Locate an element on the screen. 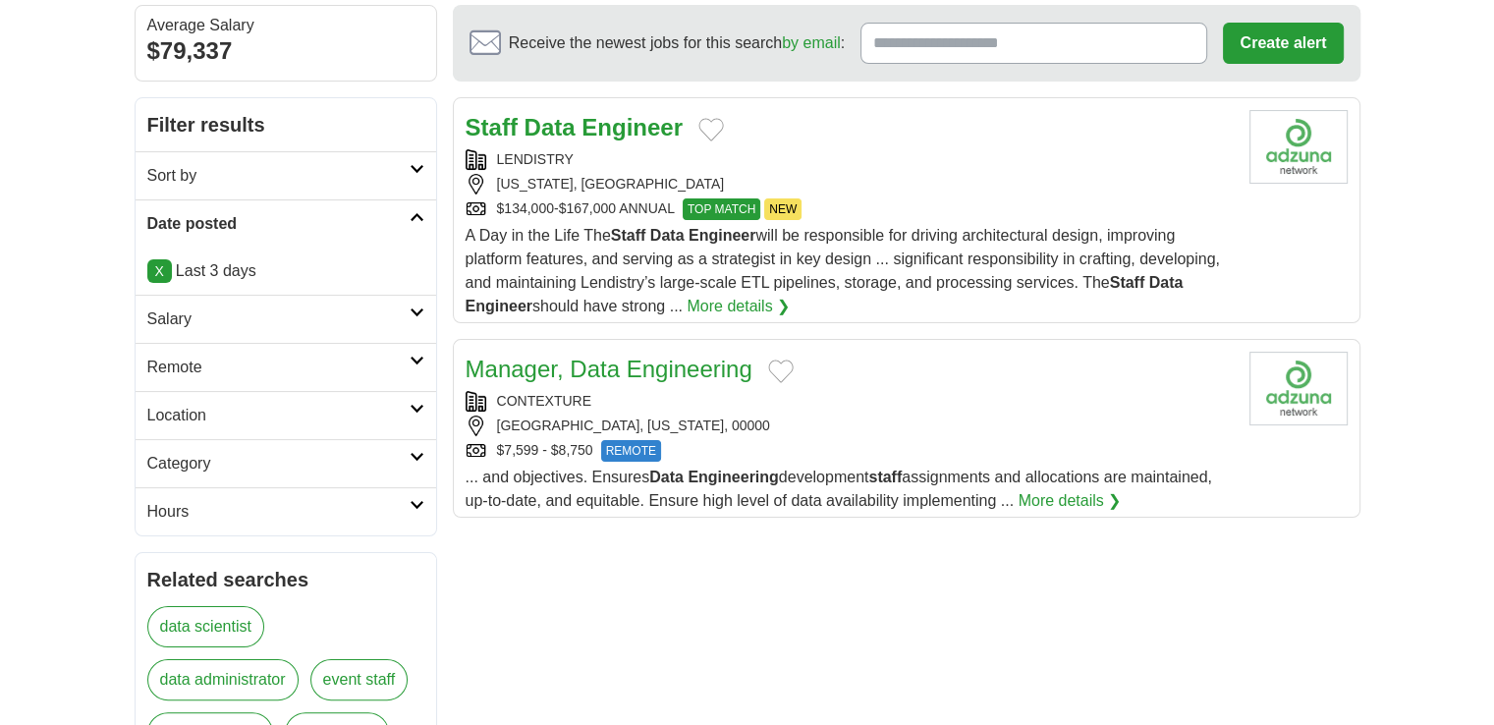 This screenshot has width=1494, height=725. a: Salary is located at coordinates (286, 318).